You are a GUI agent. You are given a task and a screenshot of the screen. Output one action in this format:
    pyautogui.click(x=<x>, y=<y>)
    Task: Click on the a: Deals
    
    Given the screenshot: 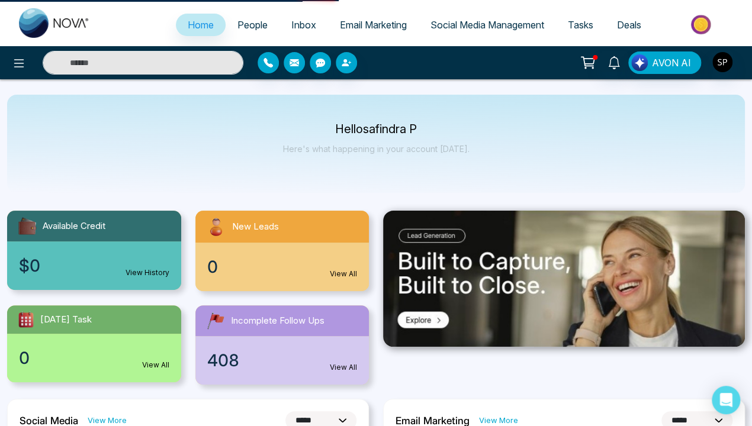 What is the action you would take?
    pyautogui.click(x=629, y=25)
    